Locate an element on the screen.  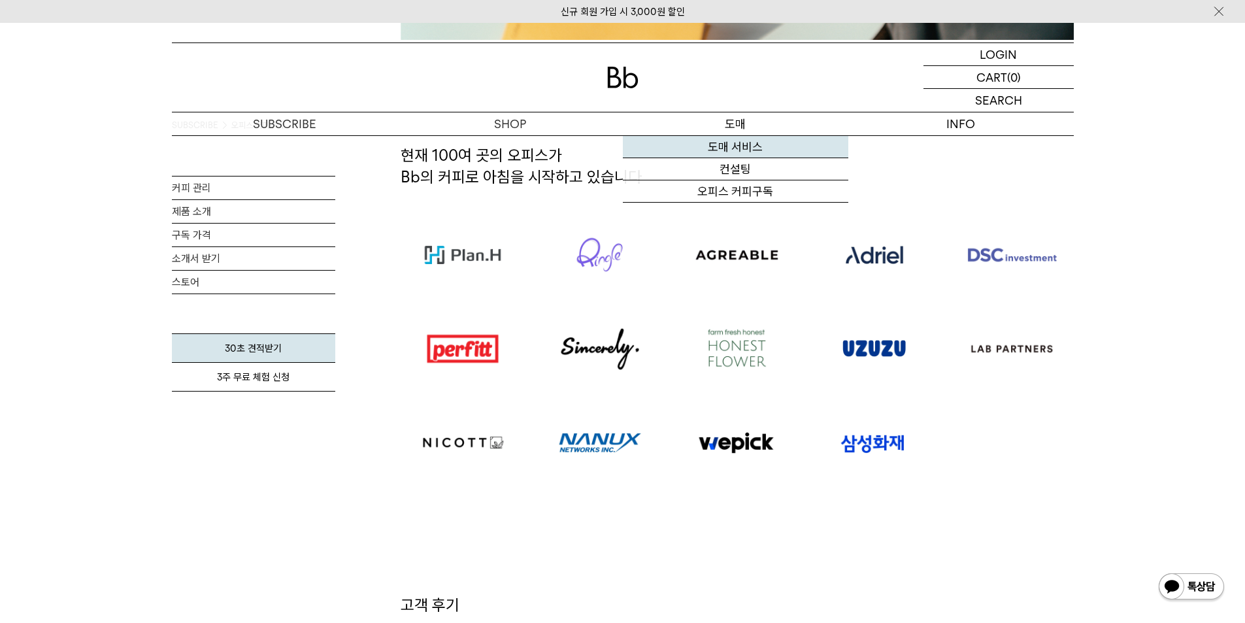
a: 도매 서비스 is located at coordinates (735, 147).